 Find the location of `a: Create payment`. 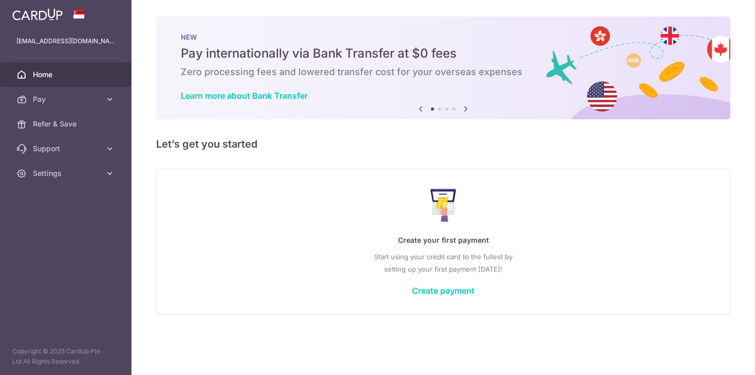

a: Create payment is located at coordinates (443, 290).